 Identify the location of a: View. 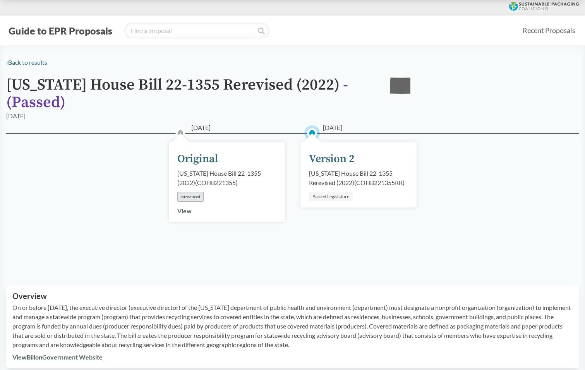
(184, 210).